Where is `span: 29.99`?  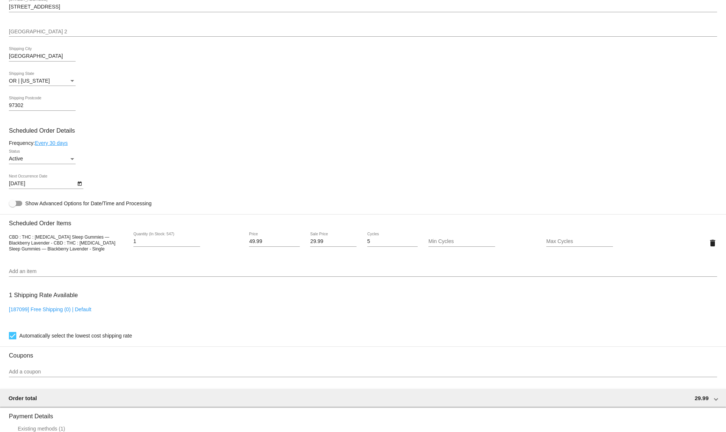
span: 29.99 is located at coordinates (702, 398).